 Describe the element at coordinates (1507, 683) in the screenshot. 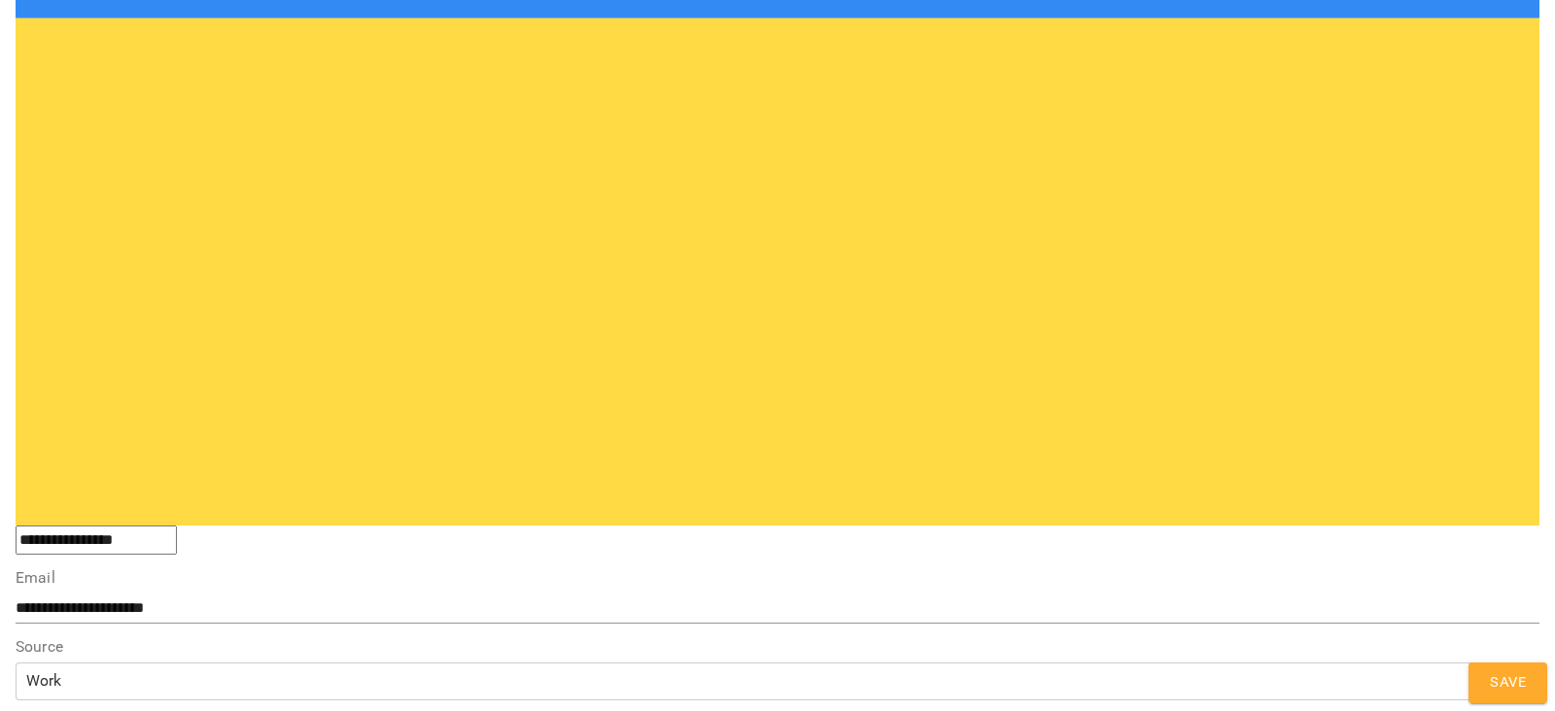

I see `button: Save` at that location.